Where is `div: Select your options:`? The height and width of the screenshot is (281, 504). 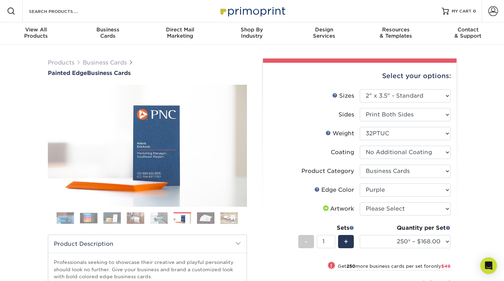 div: Select your options: is located at coordinates (360, 76).